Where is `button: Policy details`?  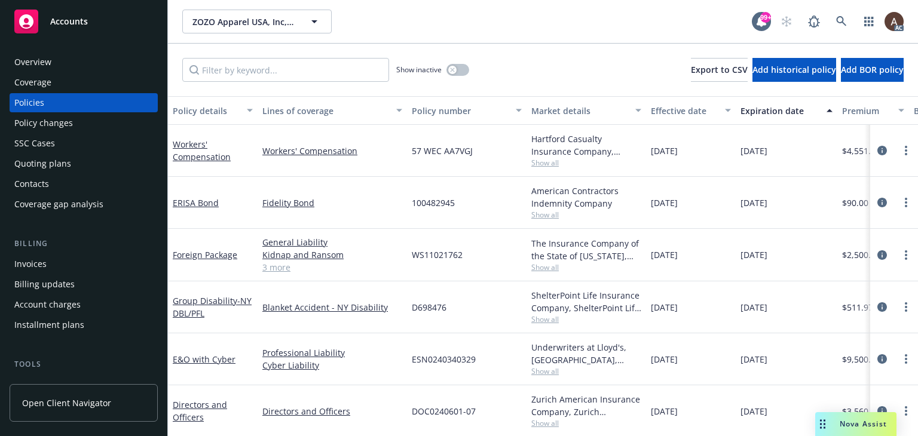 button: Policy details is located at coordinates (213, 111).